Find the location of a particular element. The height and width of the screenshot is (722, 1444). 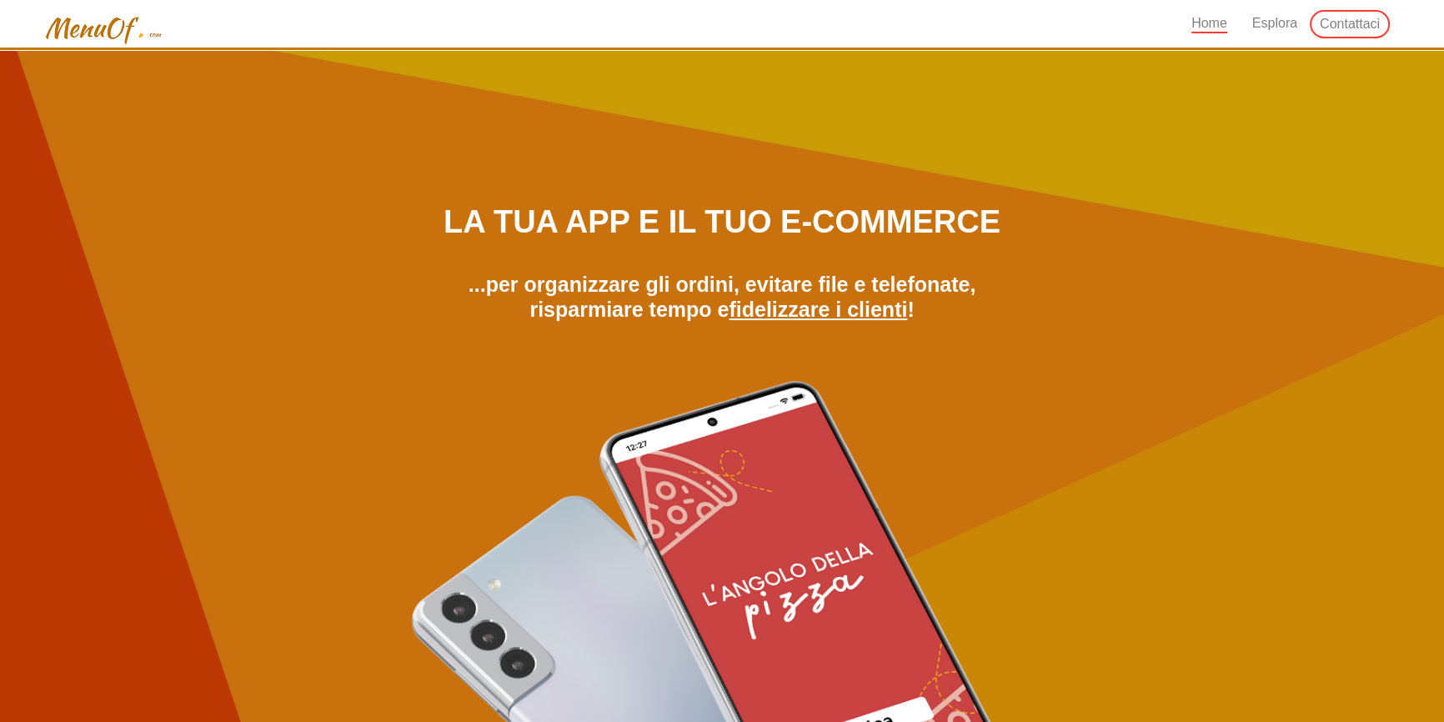

span: Home is located at coordinates (1209, 24).